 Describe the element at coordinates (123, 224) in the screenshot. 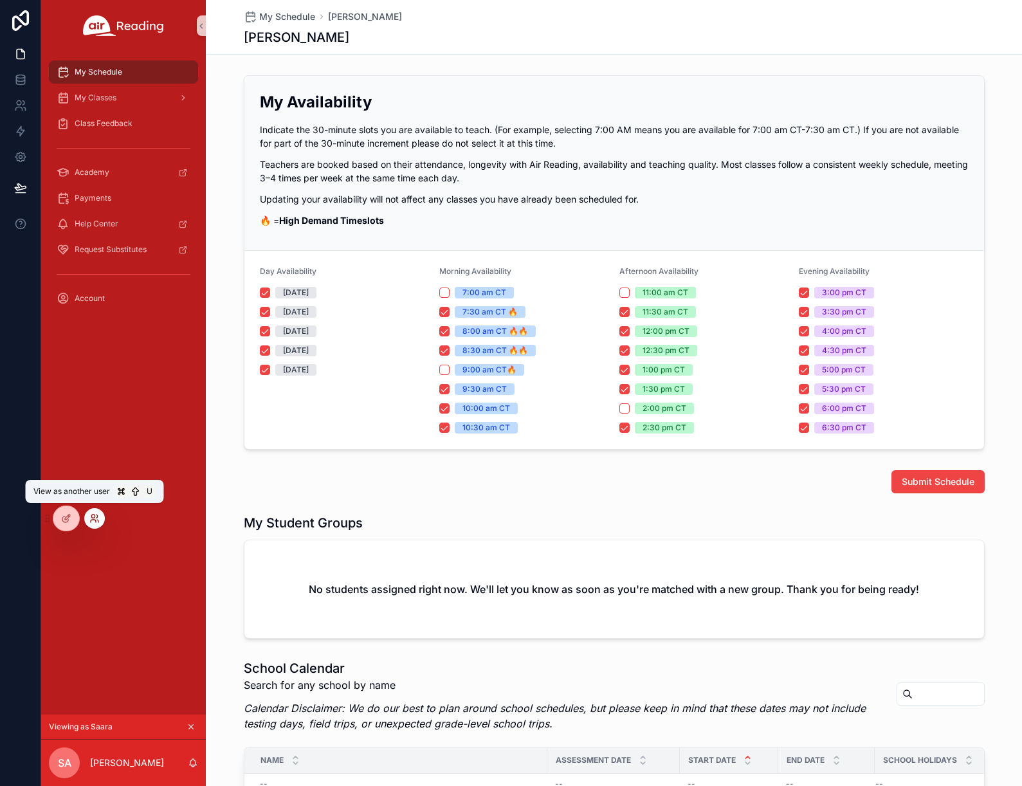

I see `a: Help Center` at that location.